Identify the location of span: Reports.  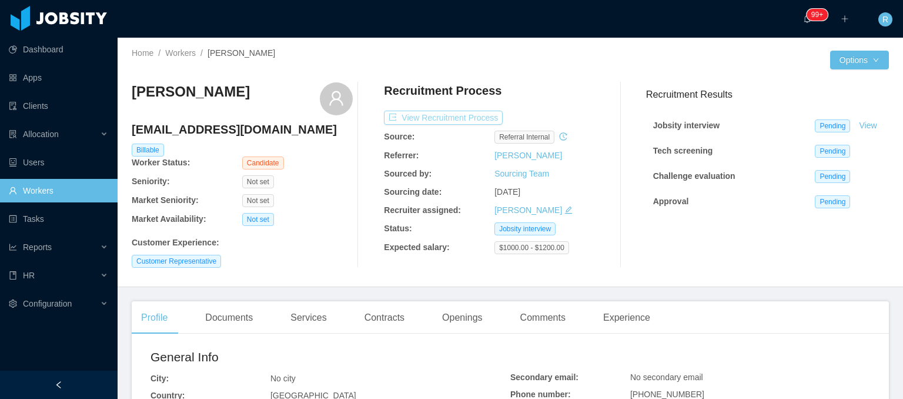
(37, 247).